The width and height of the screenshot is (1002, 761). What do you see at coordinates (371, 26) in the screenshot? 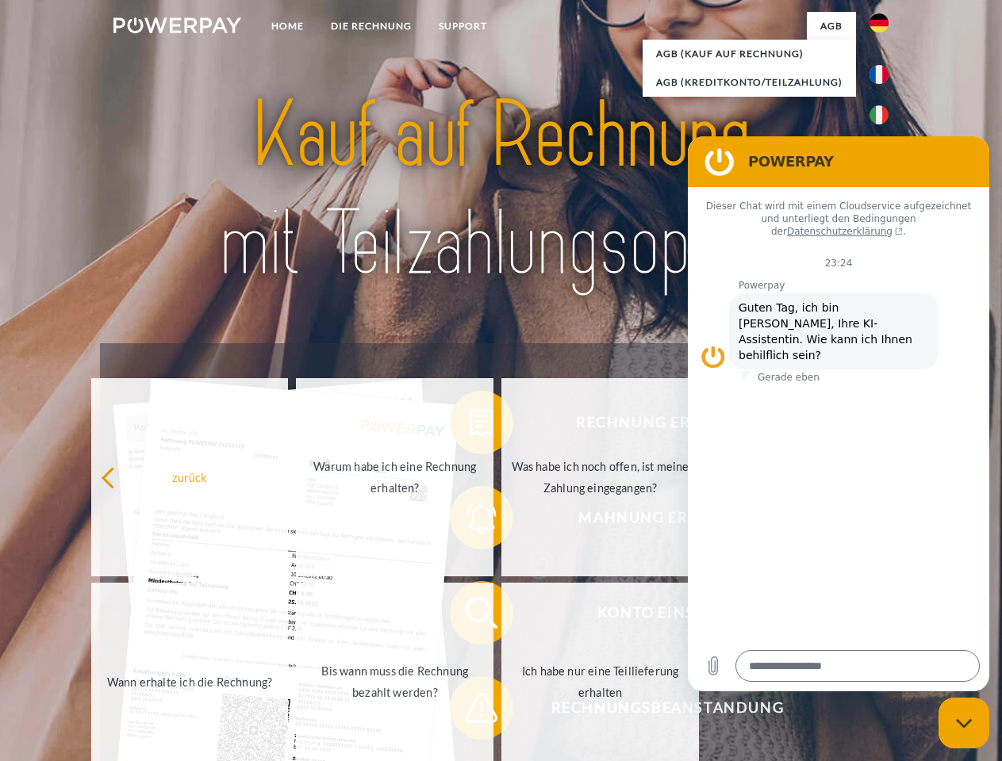
I see `a: DIE RECHNUNG` at bounding box center [371, 26].